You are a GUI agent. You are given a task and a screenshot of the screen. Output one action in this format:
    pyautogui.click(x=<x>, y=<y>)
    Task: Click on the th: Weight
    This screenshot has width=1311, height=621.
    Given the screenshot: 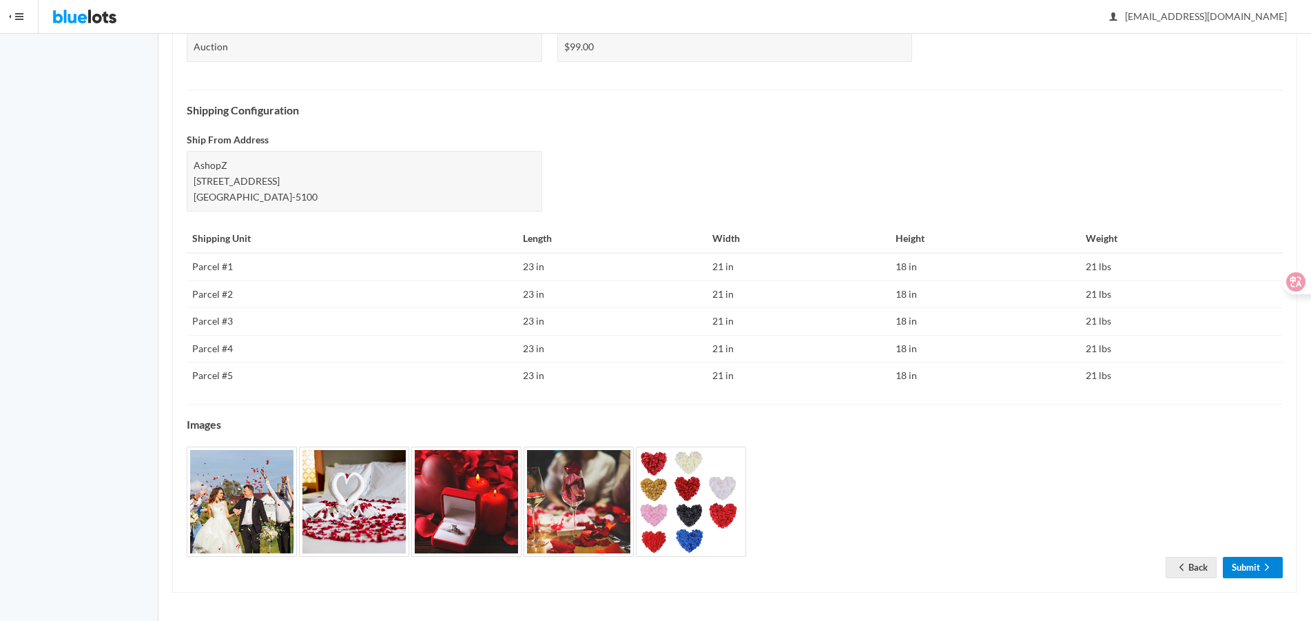 What is the action you would take?
    pyautogui.click(x=1182, y=239)
    